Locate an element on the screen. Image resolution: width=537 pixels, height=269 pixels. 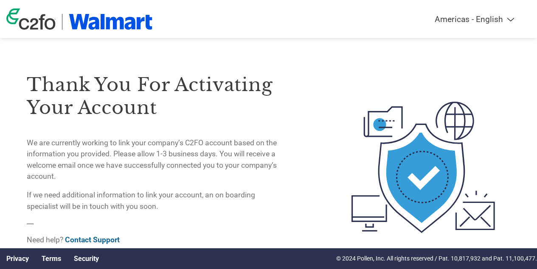
a: Contact Support is located at coordinates (92, 240).